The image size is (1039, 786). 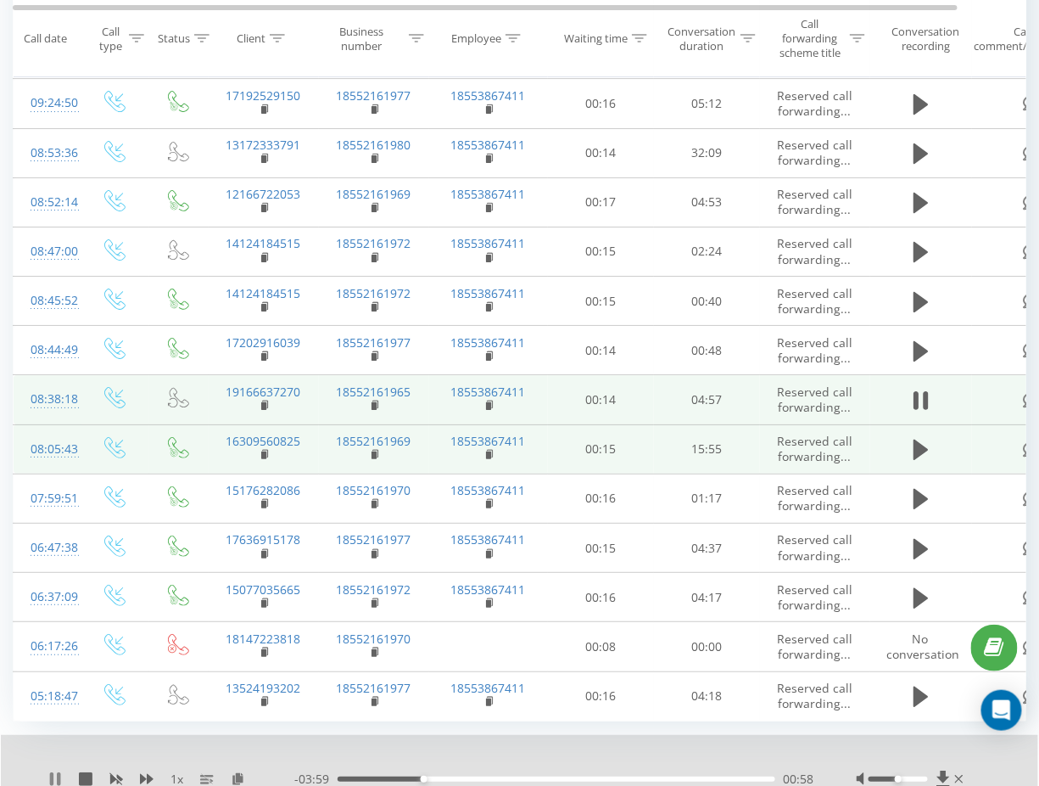 I want to click on td: 04:53, so click(x=707, y=202).